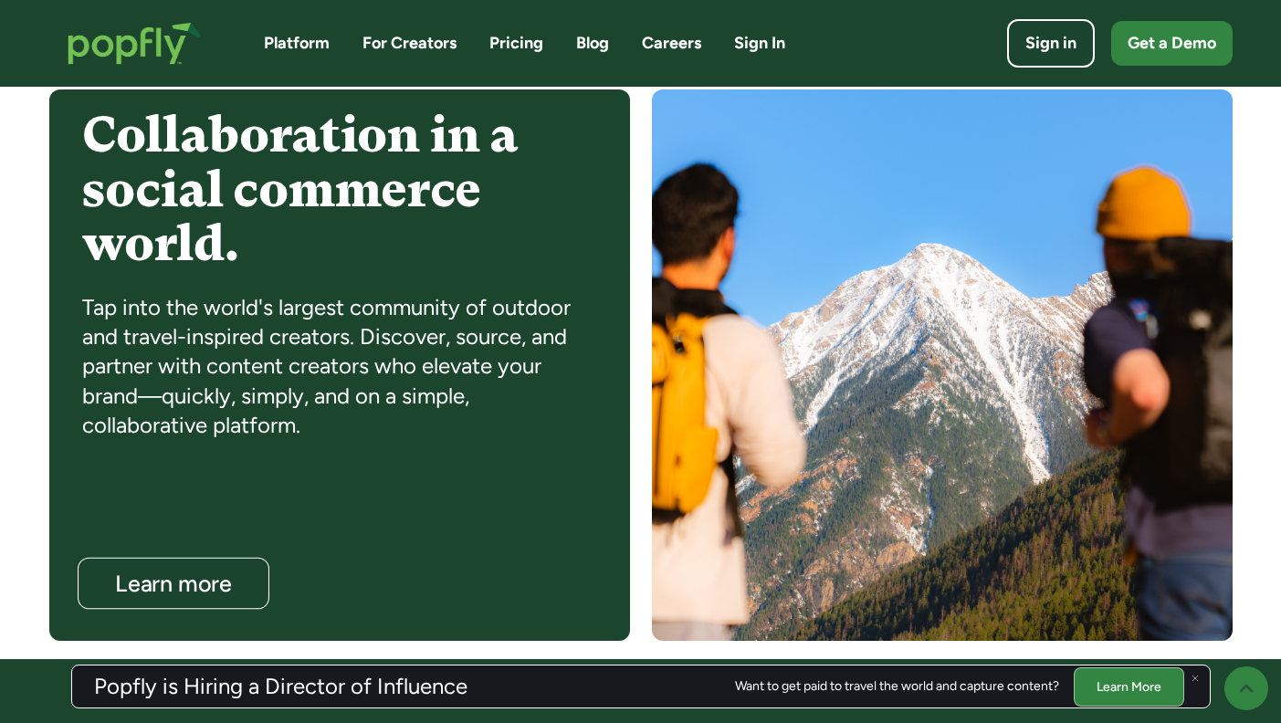  Describe the element at coordinates (897, 687) in the screenshot. I see `div: Want to get paid to travel the world and capture content?` at that location.